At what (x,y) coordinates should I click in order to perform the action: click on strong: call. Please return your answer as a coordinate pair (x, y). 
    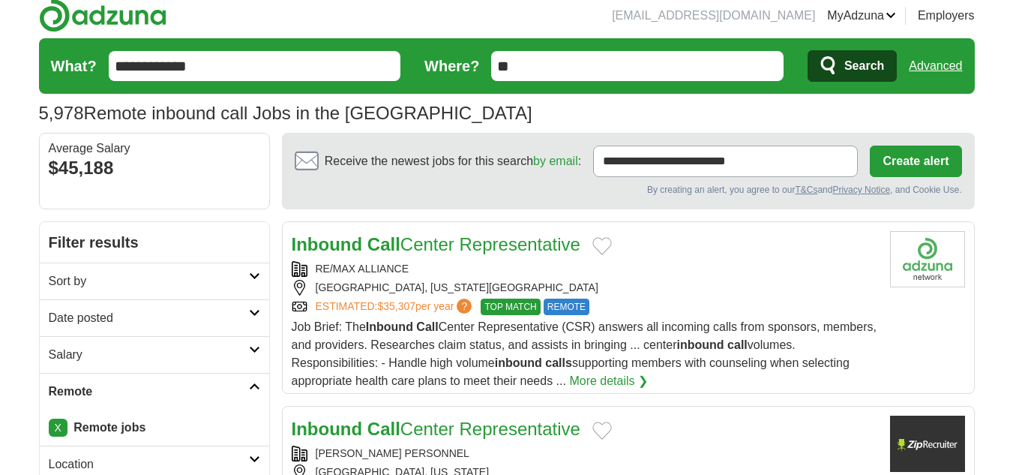
    Looking at the image, I should click on (737, 344).